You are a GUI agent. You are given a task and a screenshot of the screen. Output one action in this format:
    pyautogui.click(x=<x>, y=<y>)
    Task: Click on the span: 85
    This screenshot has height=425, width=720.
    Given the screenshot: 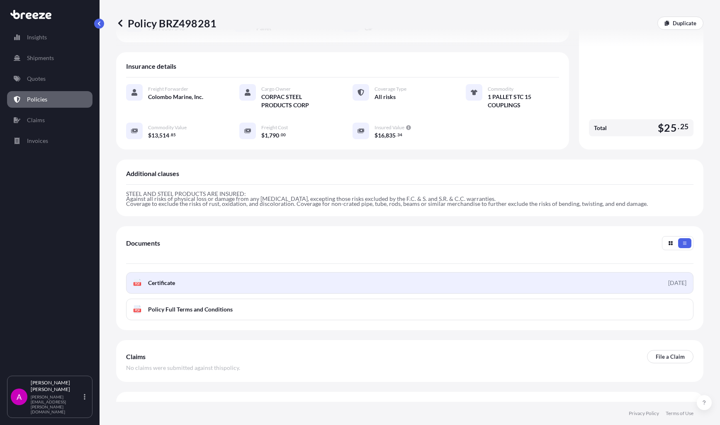 What is the action you would take?
    pyautogui.click(x=173, y=135)
    